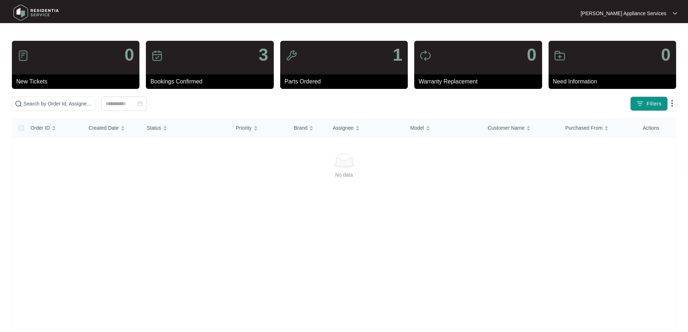 The image size is (688, 332). Describe the element at coordinates (649, 104) in the screenshot. I see `button: filter iconFilters` at that location.